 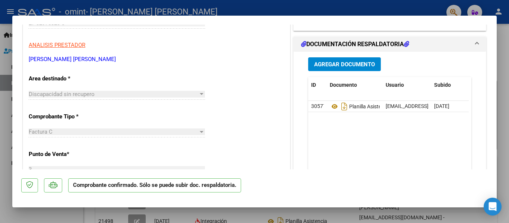 I want to click on span: Subido, so click(x=442, y=85).